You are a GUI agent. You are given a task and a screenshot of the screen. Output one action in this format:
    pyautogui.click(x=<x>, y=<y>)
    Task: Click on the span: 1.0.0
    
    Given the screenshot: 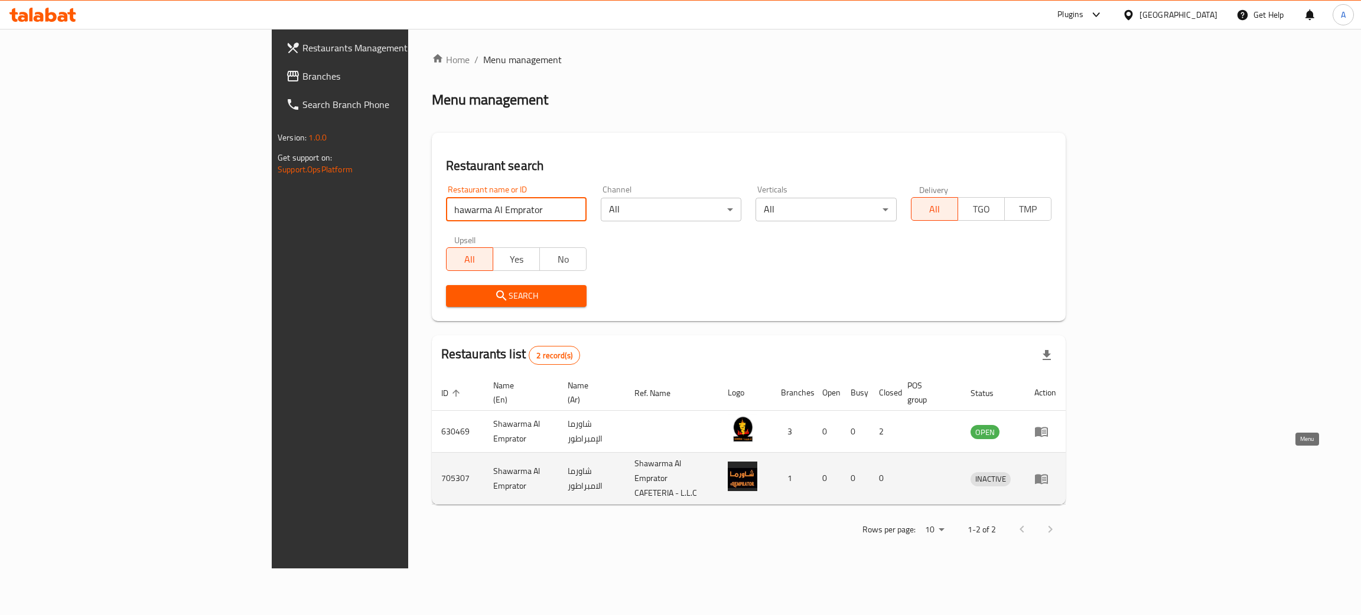 What is the action you would take?
    pyautogui.click(x=317, y=138)
    